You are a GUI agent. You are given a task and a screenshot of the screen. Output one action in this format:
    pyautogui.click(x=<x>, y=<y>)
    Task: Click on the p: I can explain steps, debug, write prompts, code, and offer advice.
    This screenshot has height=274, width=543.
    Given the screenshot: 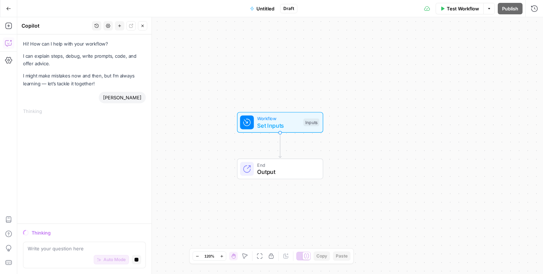 What is the action you would take?
    pyautogui.click(x=84, y=60)
    